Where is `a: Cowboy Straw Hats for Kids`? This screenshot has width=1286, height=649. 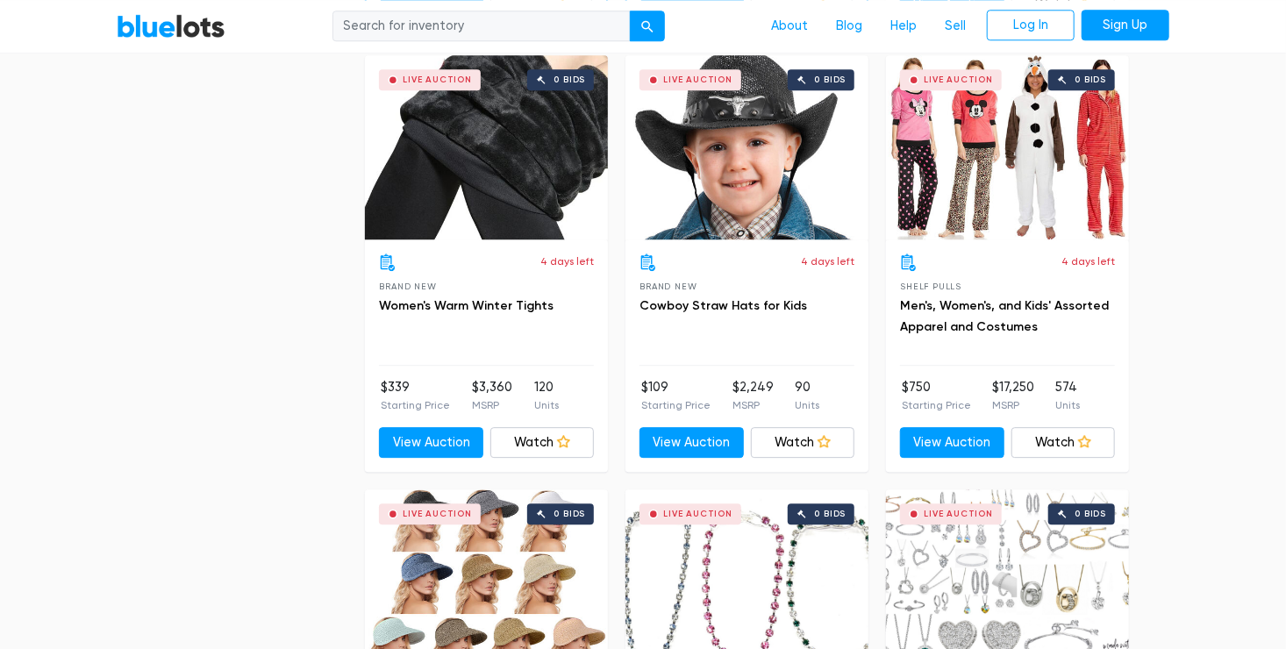
a: Cowboy Straw Hats for Kids is located at coordinates (723, 305).